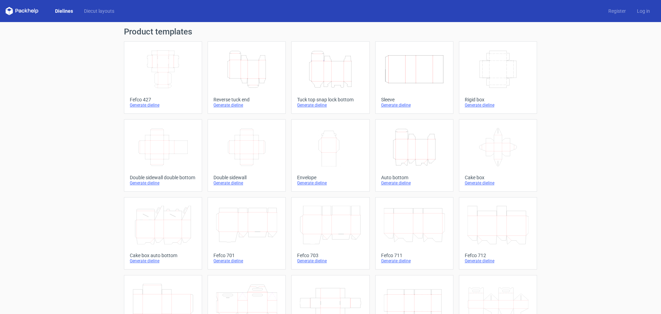 The height and width of the screenshot is (314, 661). I want to click on div: Fefco 427, so click(163, 100).